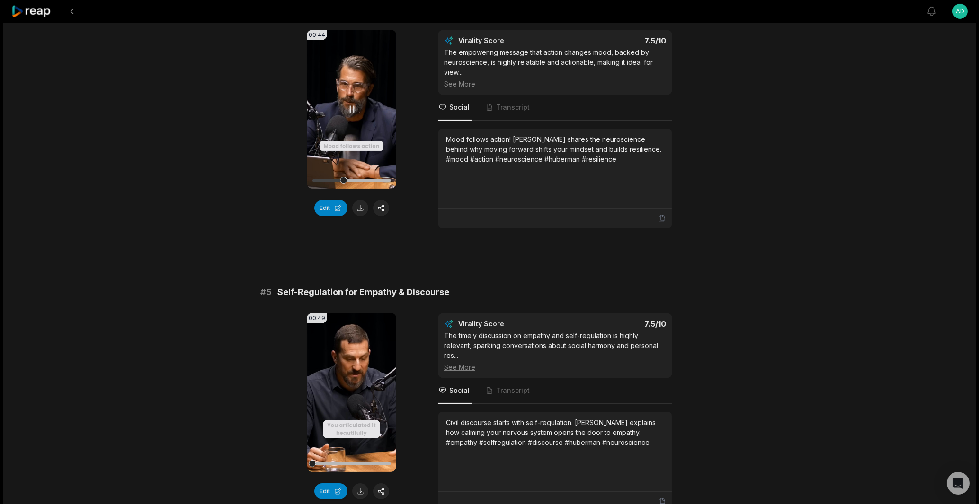 This screenshot has height=504, width=979. I want to click on div: The empowering message that action changes mood, backed by neuroscience, is highly relatable and ..., so click(555, 68).